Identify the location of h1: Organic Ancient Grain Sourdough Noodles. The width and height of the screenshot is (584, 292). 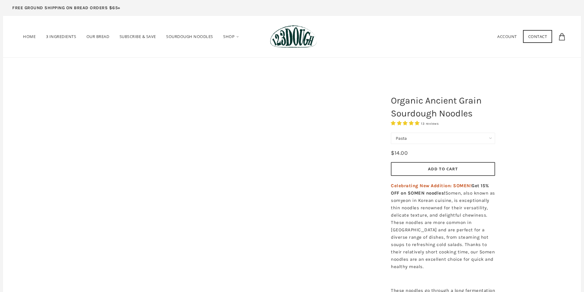
(443, 107).